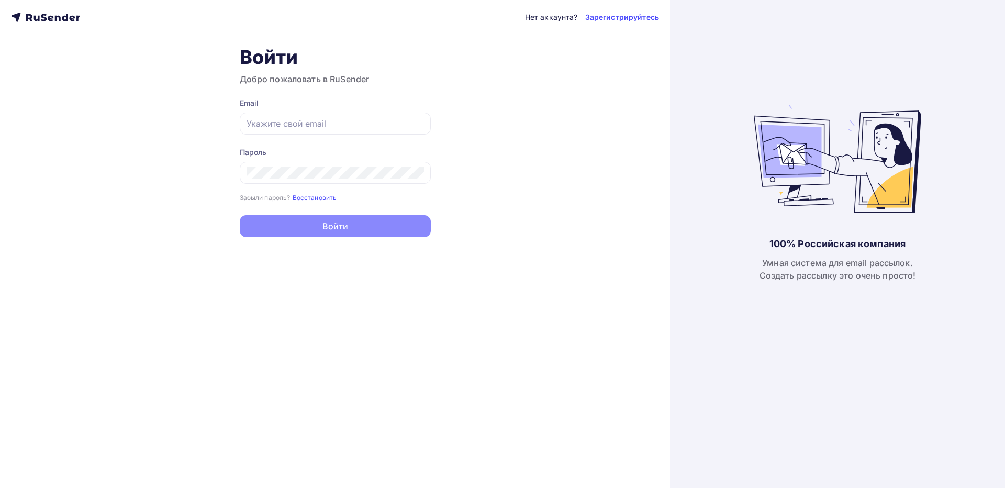 The image size is (1005, 488). I want to click on div: Нет аккаунта?, so click(551, 17).